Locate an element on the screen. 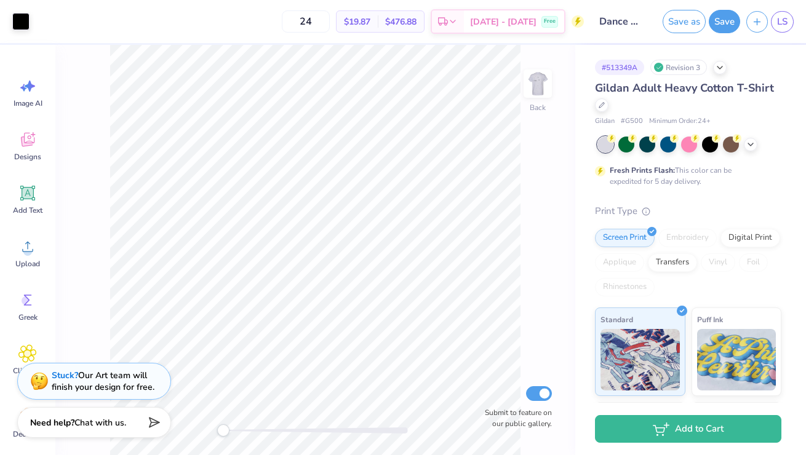 The image size is (806, 455). strong: Stuck? is located at coordinates (65, 375).